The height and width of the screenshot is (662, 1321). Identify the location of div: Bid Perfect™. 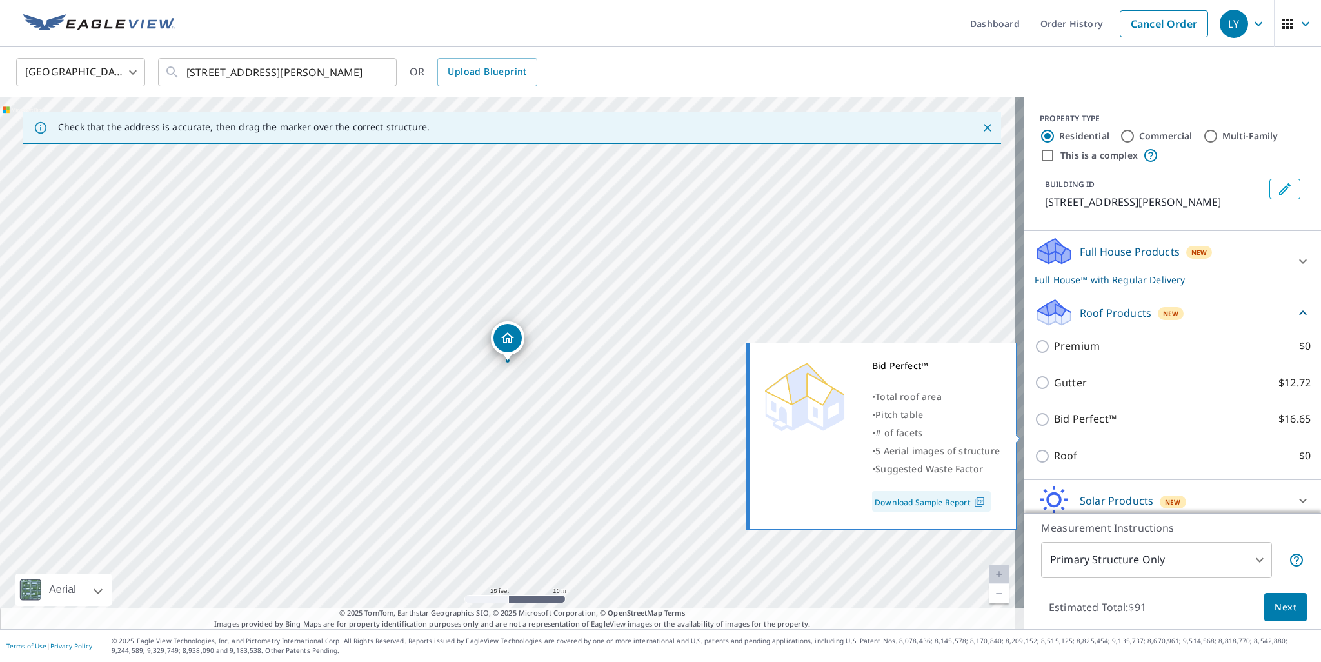
(936, 366).